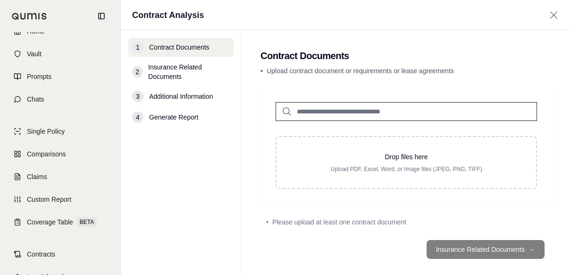 This screenshot has height=275, width=571. I want to click on div: 3, so click(138, 96).